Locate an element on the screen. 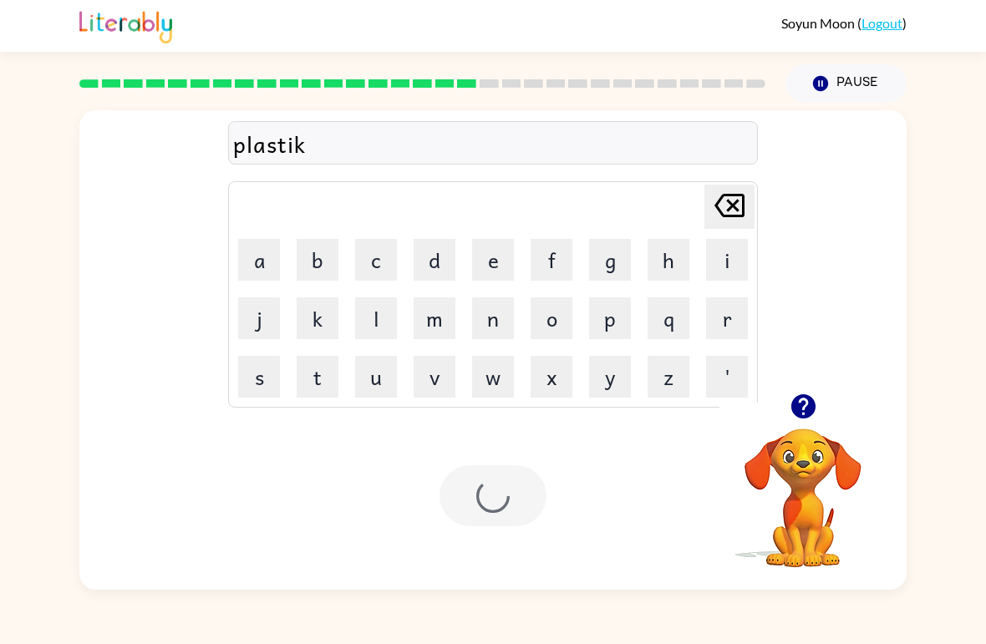 The width and height of the screenshot is (986, 644). button: v is located at coordinates (434, 377).